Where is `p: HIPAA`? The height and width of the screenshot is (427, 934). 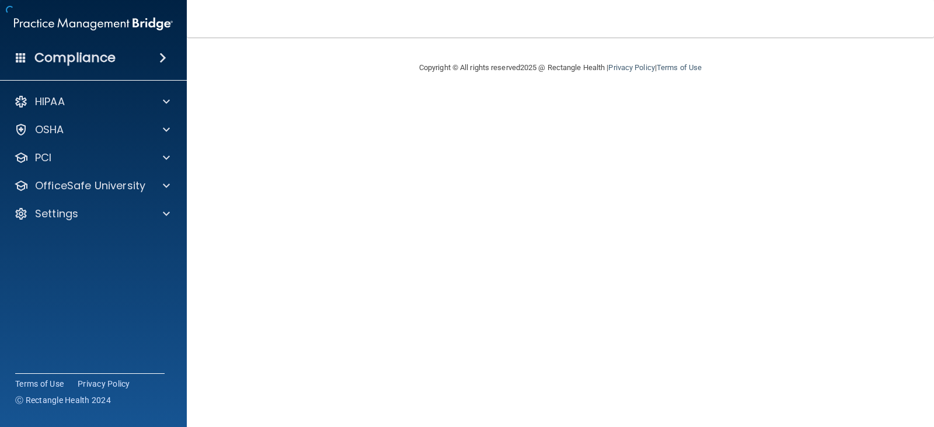
p: HIPAA is located at coordinates (50, 102).